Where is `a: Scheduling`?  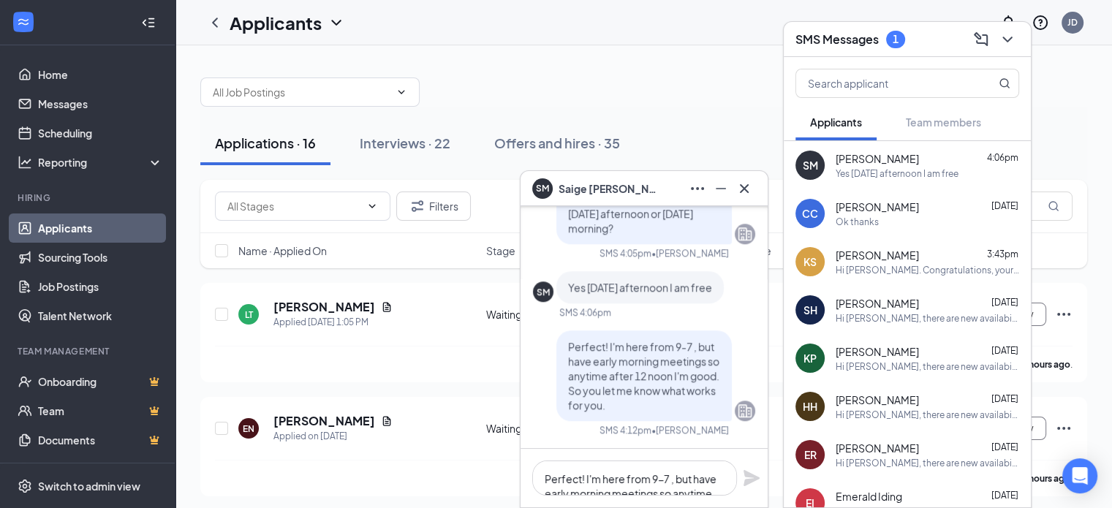 a: Scheduling is located at coordinates (100, 133).